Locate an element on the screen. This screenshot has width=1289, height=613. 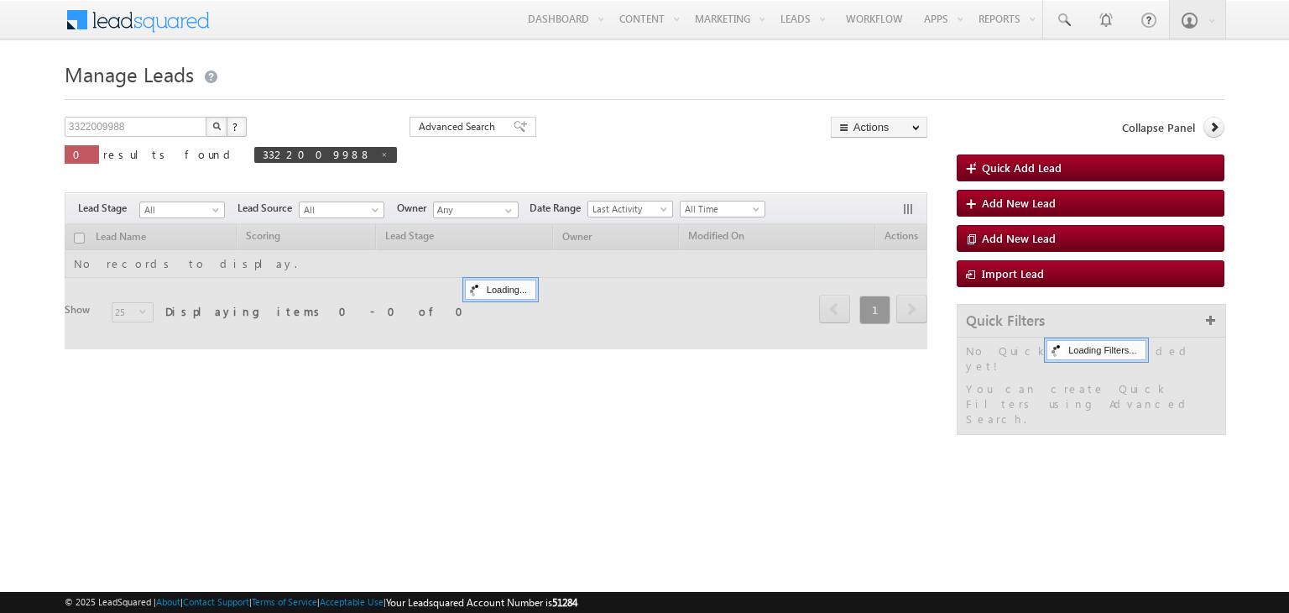
a: About is located at coordinates (168, 601).